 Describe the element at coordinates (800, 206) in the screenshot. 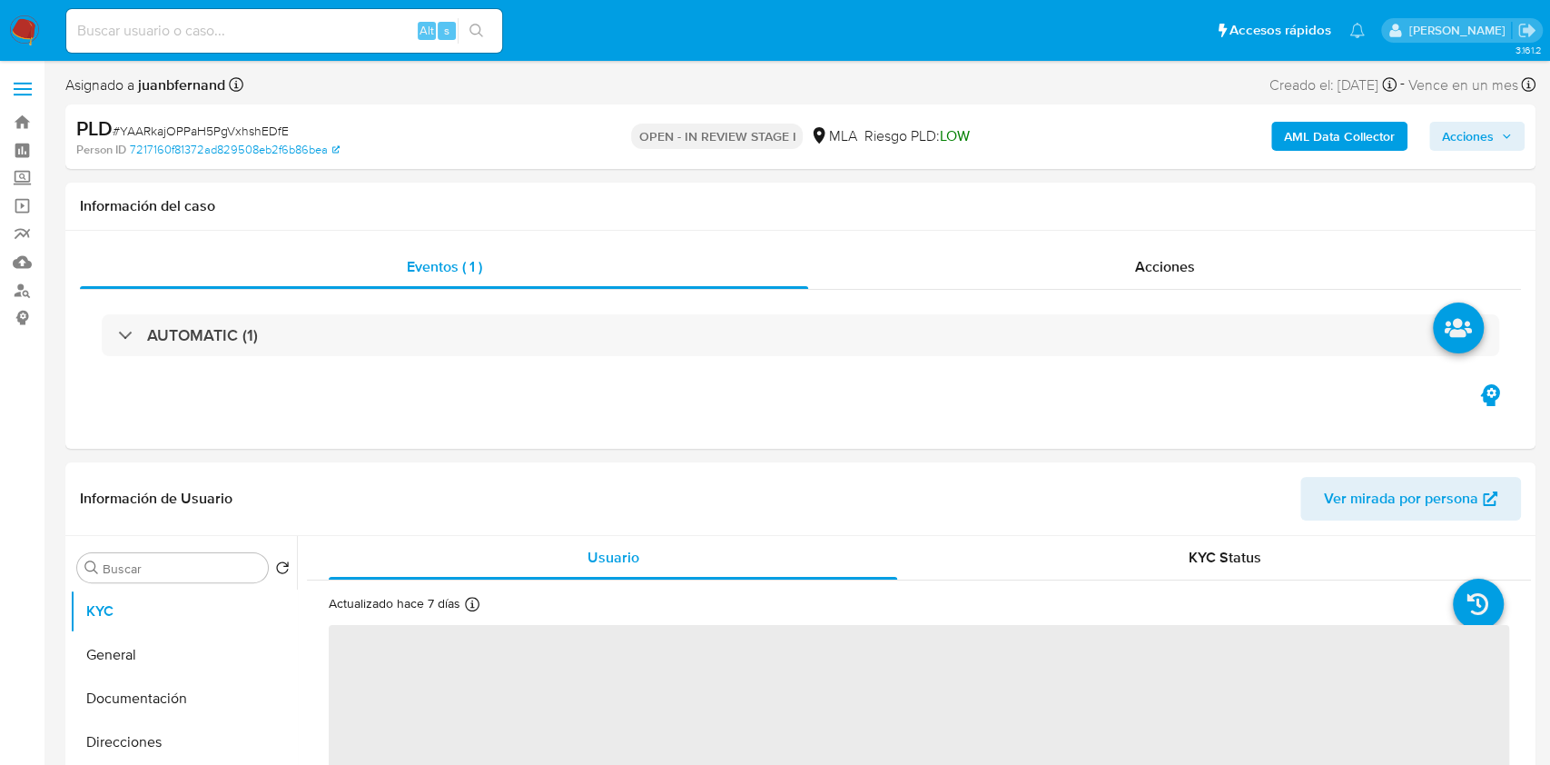

I see `h1: Información del caso` at that location.